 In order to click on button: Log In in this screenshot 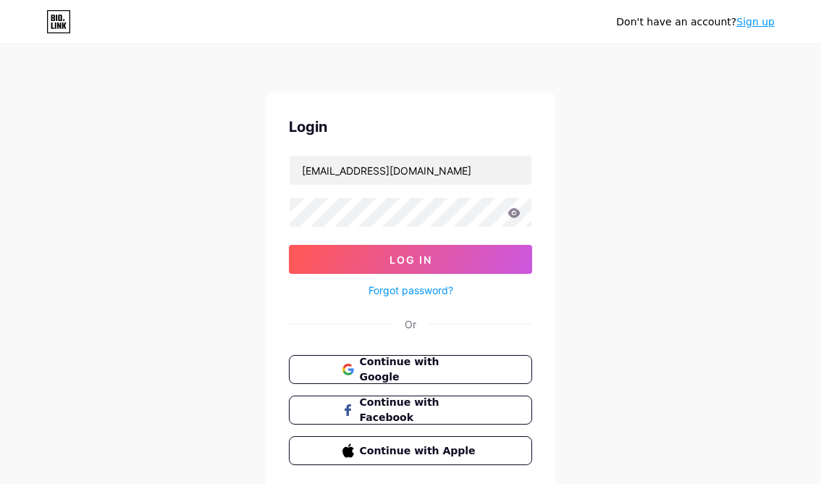, I will do `click(411, 259)`.